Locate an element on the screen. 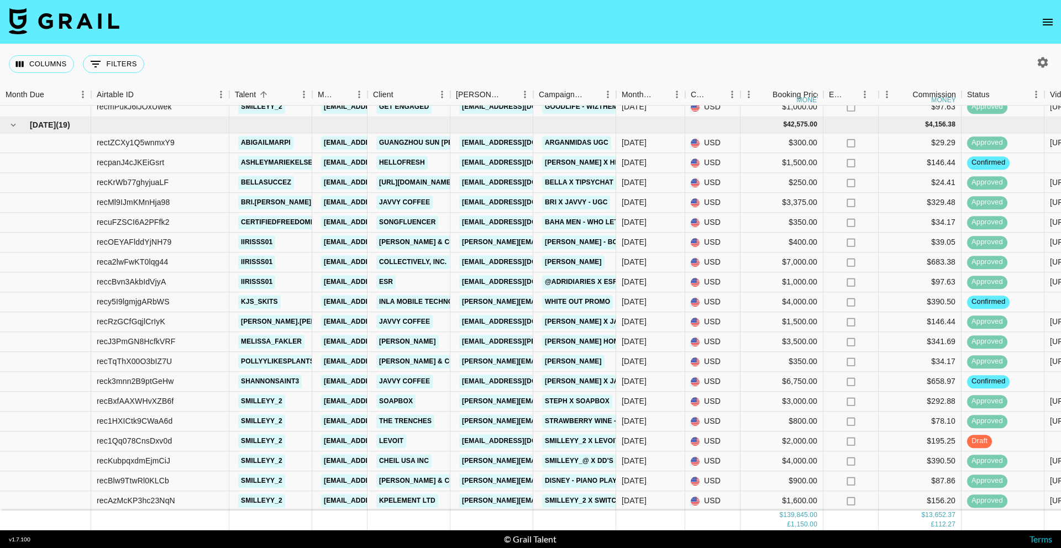 The image size is (1061, 548). div: Campaign (Type) is located at coordinates (562, 95).